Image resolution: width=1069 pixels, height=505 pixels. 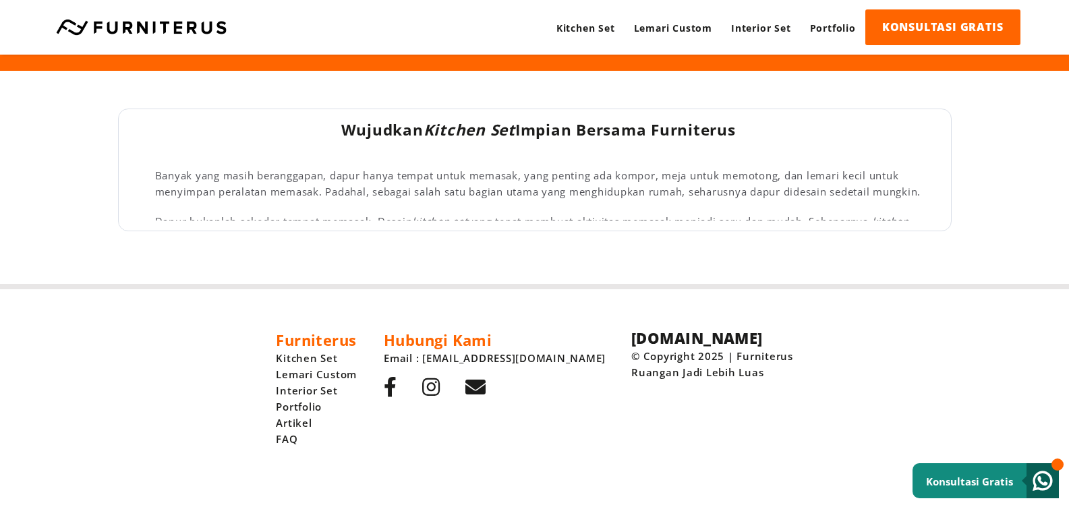 I want to click on small: Konsultasi Gratis, so click(x=969, y=481).